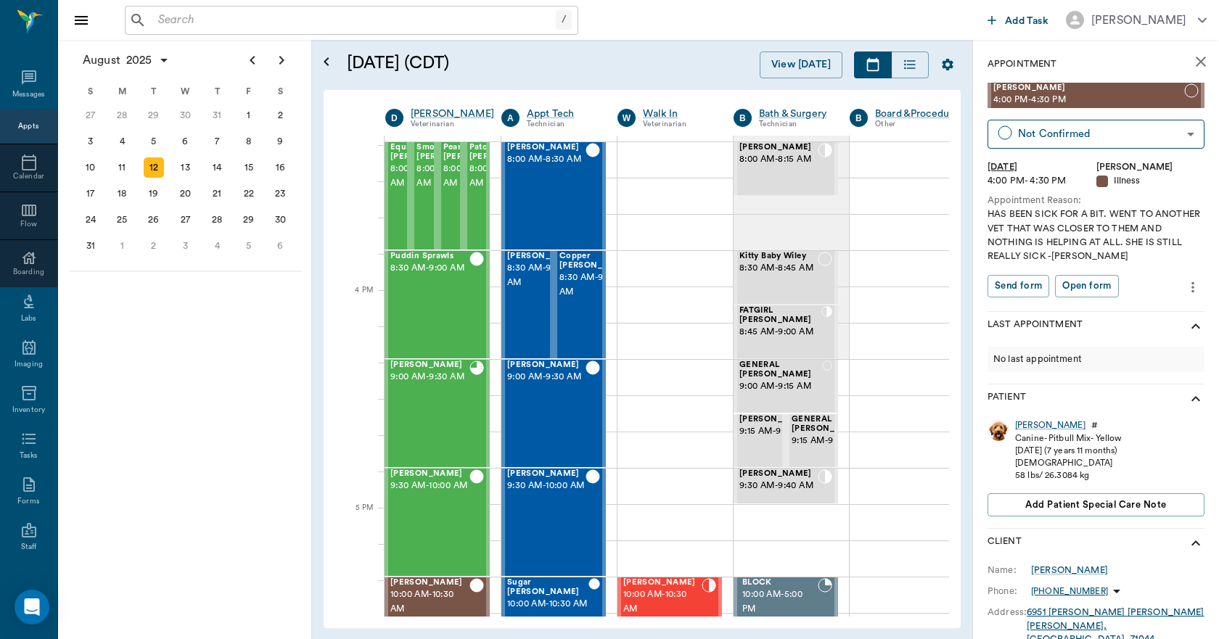  Describe the element at coordinates (29, 94) in the screenshot. I see `div: Messages` at that location.